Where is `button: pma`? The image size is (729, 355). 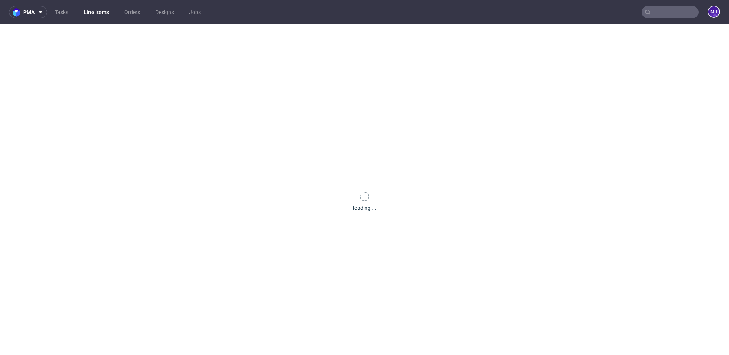 button: pma is located at coordinates (28, 12).